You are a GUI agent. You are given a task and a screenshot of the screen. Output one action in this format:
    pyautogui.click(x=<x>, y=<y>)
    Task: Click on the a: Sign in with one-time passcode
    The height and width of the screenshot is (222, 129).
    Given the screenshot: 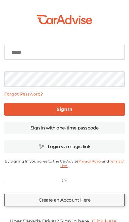 What is the action you would take?
    pyautogui.click(x=65, y=128)
    